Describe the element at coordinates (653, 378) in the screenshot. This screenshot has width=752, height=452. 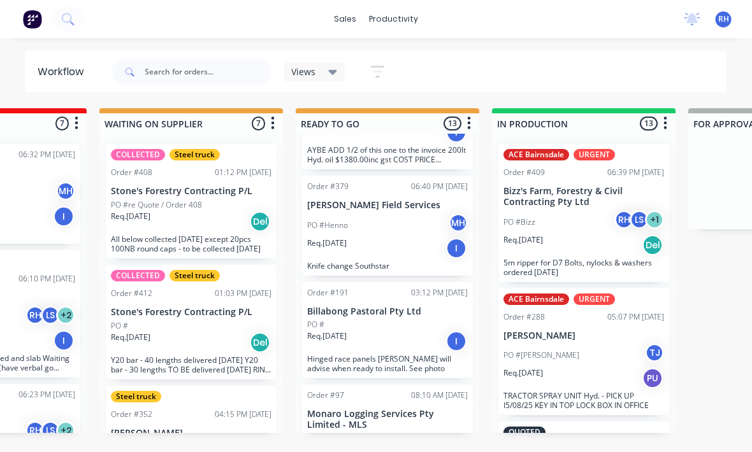
I see `div: PU` at that location.